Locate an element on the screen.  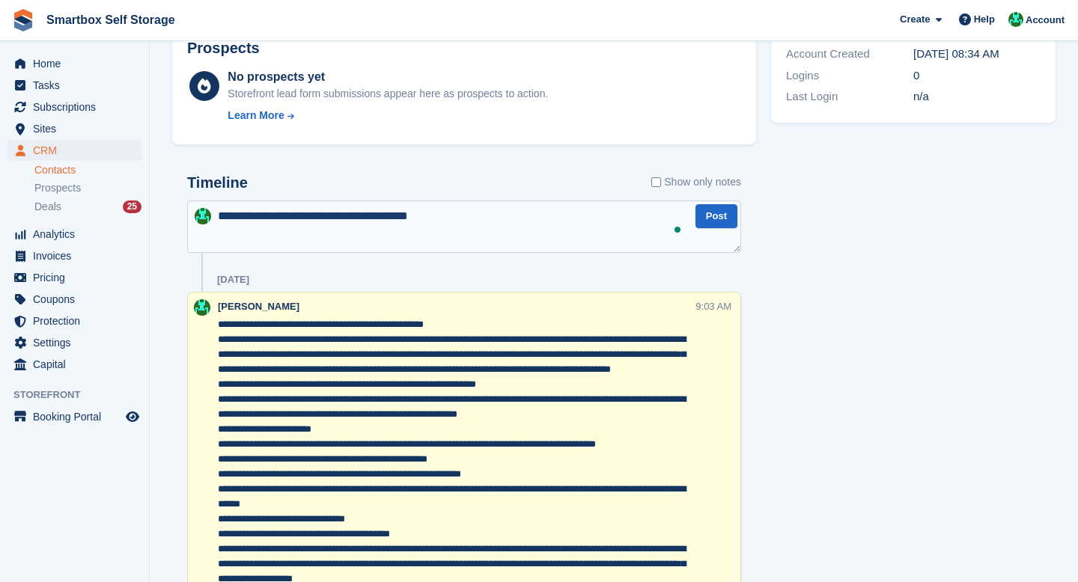
span: Subscriptions is located at coordinates (78, 107).